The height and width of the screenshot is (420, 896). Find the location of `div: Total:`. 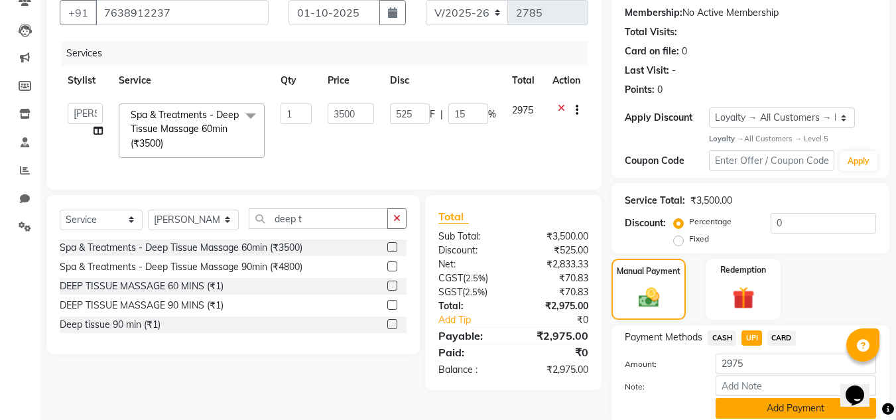

div: Total: is located at coordinates (471, 306).